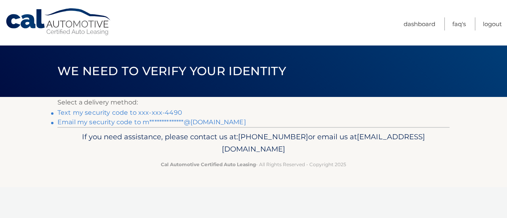  I want to click on a: Dashboard, so click(420, 24).